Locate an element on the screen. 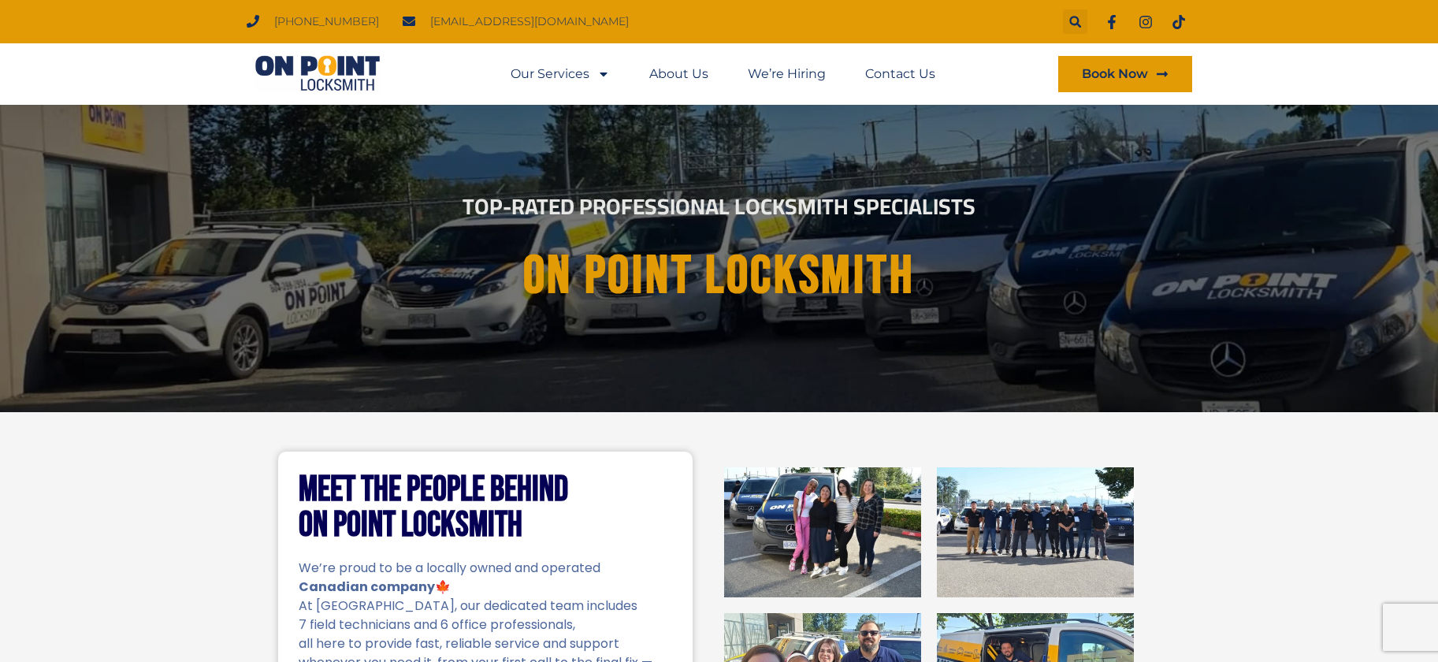 Image resolution: width=1438 pixels, height=662 pixels. a: Book Now is located at coordinates (1125, 74).